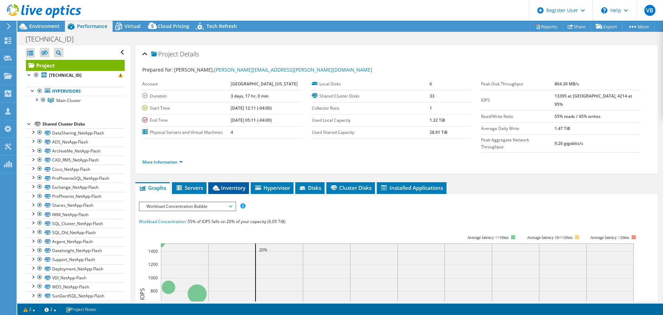 The image size is (663, 315). I want to click on text: IOPS, so click(142, 294).